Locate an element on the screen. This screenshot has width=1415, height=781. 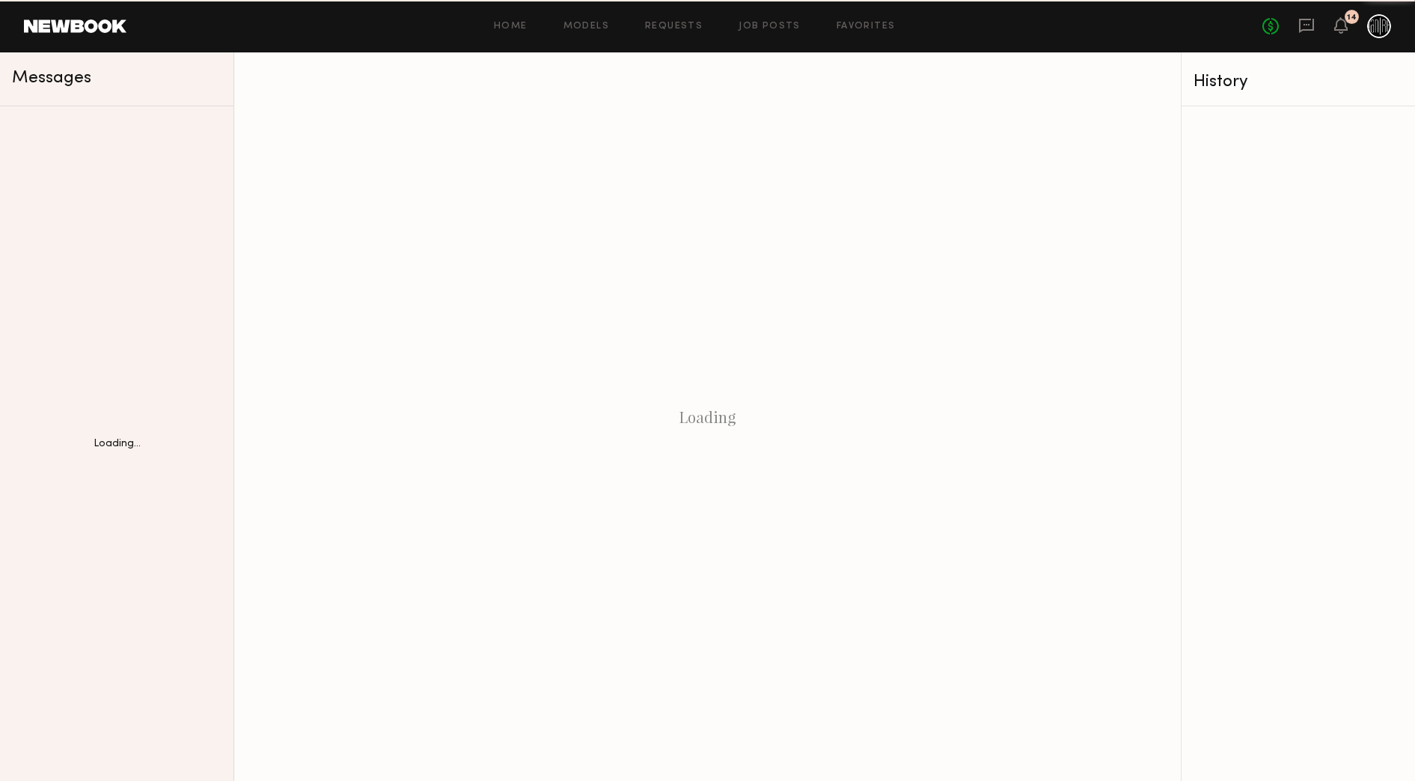
div: Loading... is located at coordinates (117, 444).